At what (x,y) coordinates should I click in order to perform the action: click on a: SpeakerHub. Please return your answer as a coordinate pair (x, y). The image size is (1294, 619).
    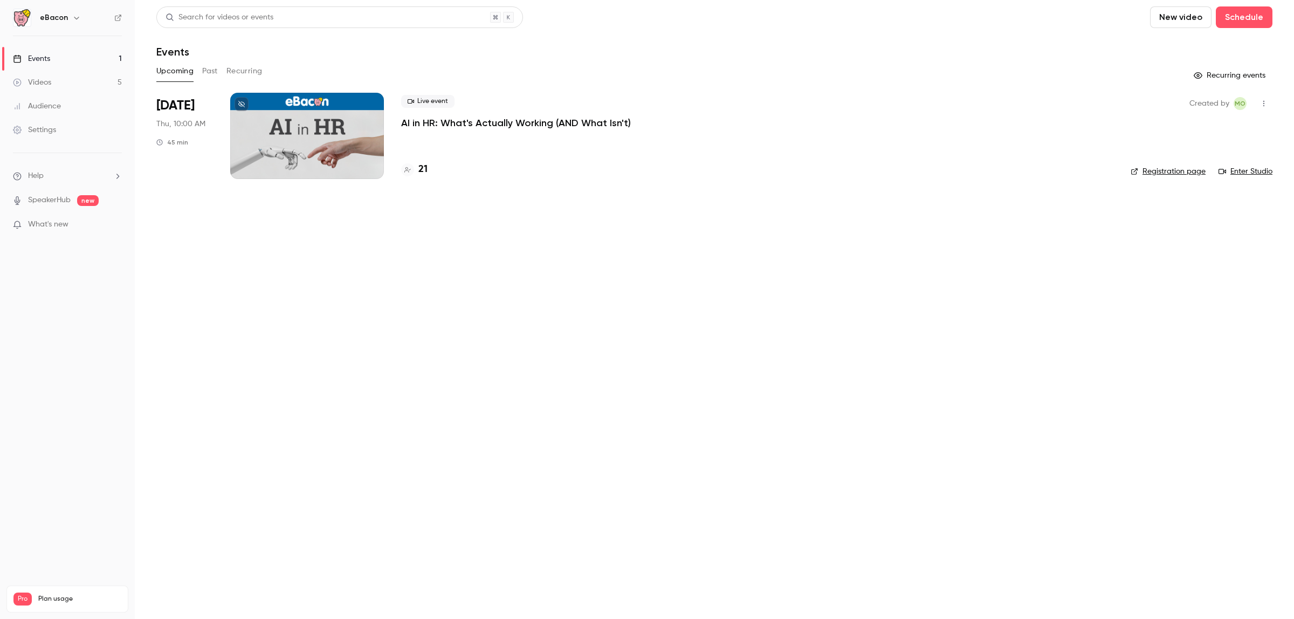
    Looking at the image, I should click on (49, 200).